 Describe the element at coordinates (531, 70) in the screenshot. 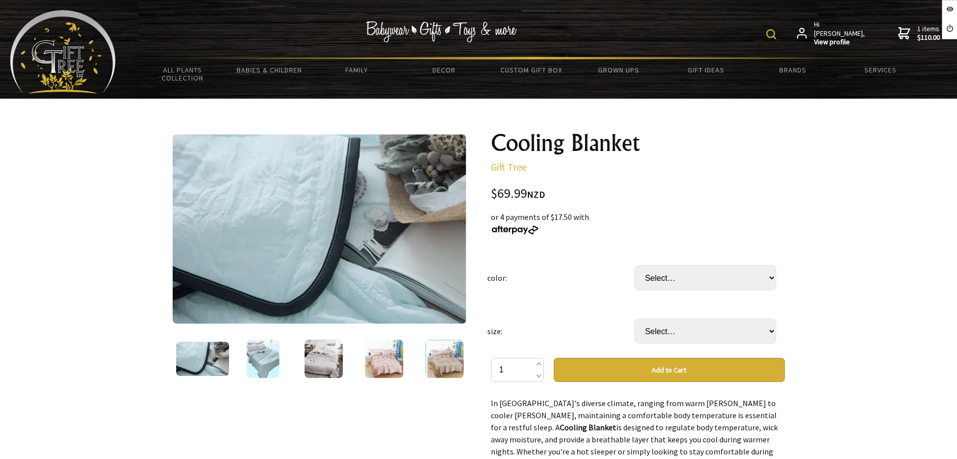

I see `a: Custom Gift Box` at that location.